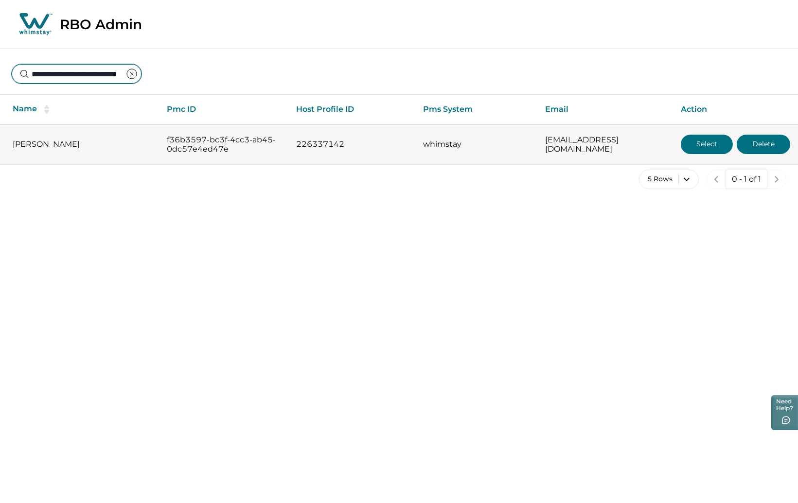 The image size is (798, 503). I want to click on button: 0 - 1 of 1, so click(746, 179).